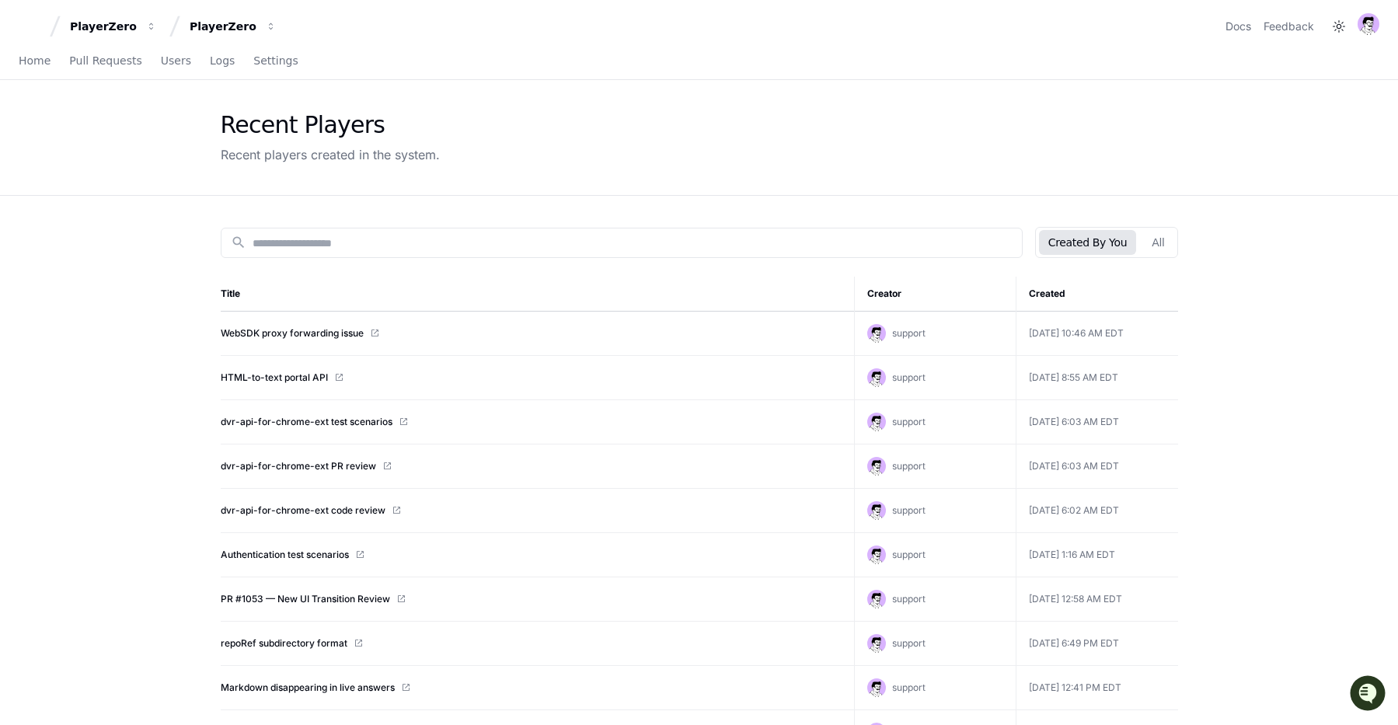 The image size is (1398, 725). What do you see at coordinates (239, 243) in the screenshot?
I see `mat-icon: search` at bounding box center [239, 243].